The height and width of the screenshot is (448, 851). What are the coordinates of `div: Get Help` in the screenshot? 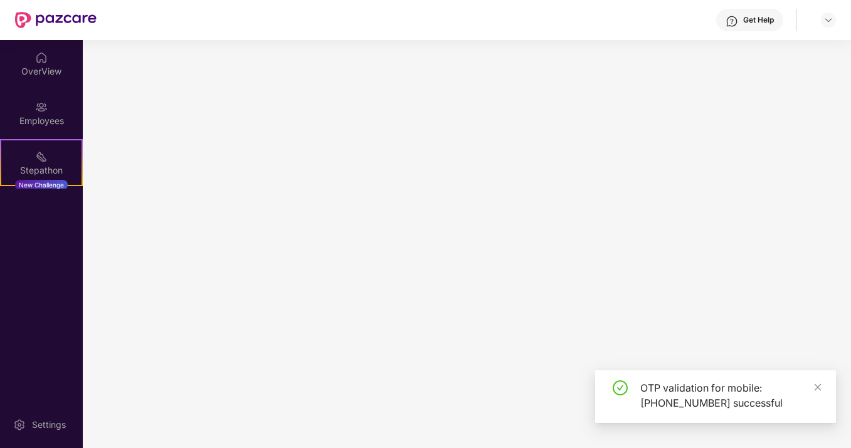 It's located at (758, 20).